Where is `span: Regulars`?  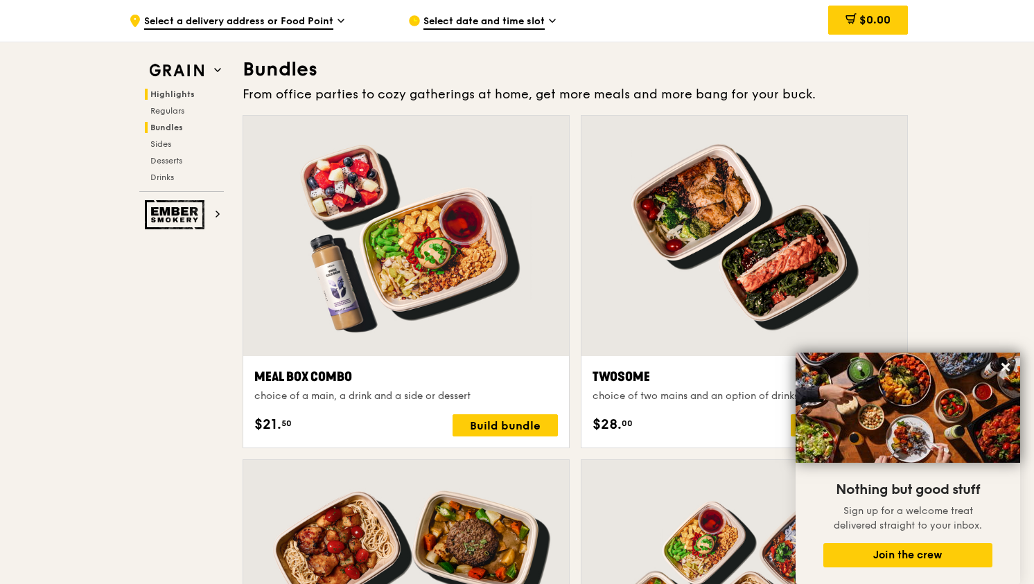
span: Regulars is located at coordinates (167, 111).